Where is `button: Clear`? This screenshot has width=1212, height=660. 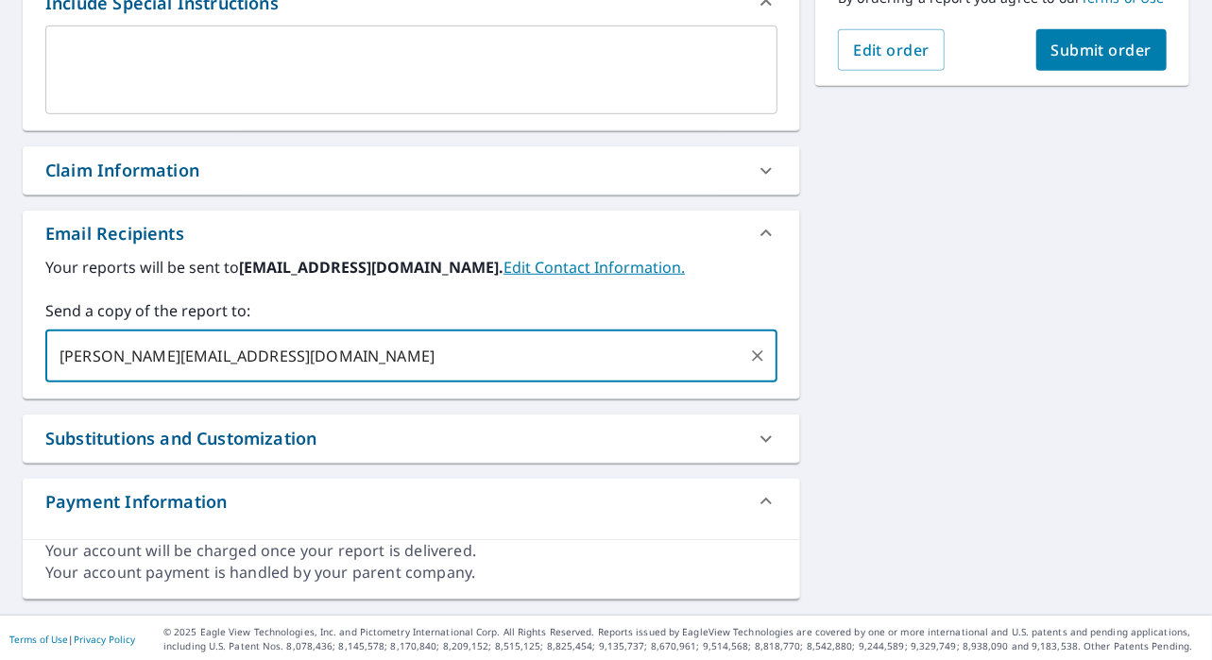 button: Clear is located at coordinates (758, 356).